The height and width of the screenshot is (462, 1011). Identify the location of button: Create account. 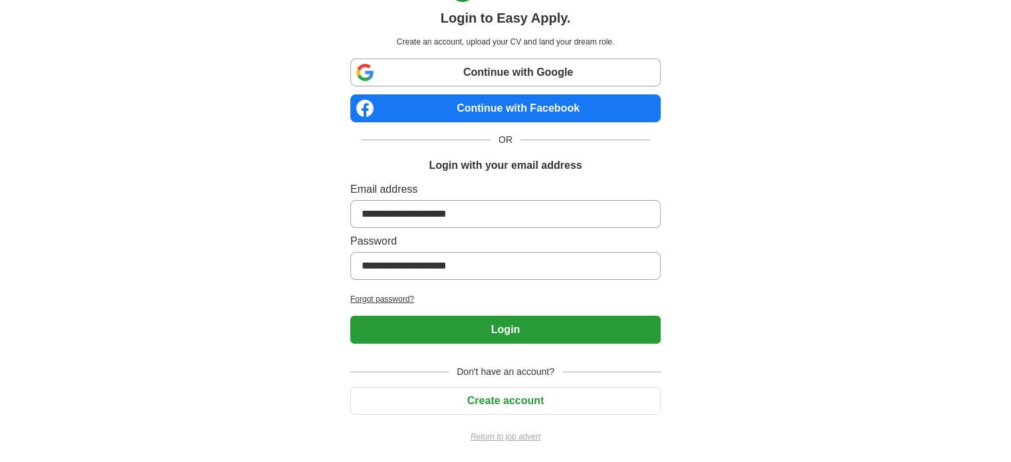
(505, 401).